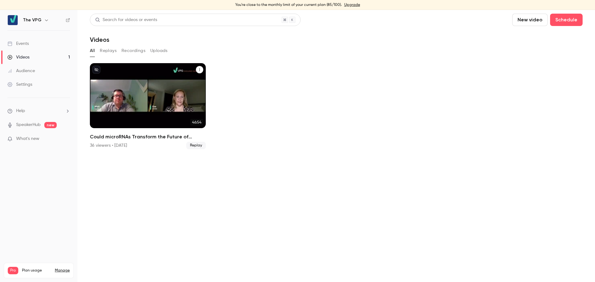  I want to click on h6: The VPG, so click(32, 20).